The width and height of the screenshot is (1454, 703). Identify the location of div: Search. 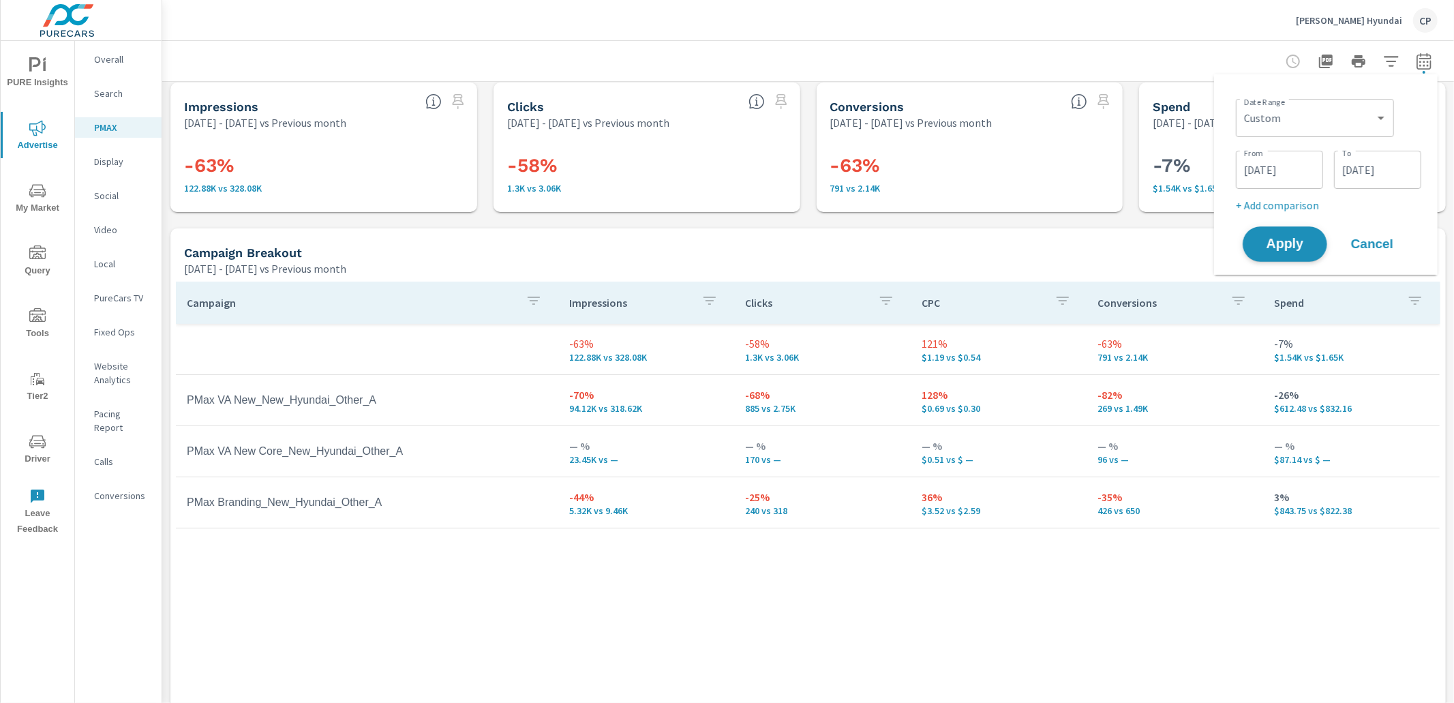
(118, 93).